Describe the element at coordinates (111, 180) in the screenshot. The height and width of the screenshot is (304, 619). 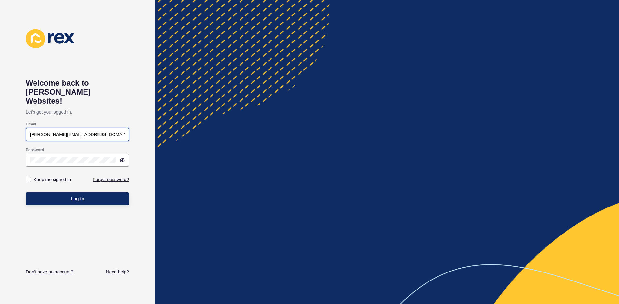
I see `a: Forgot password?` at that location.